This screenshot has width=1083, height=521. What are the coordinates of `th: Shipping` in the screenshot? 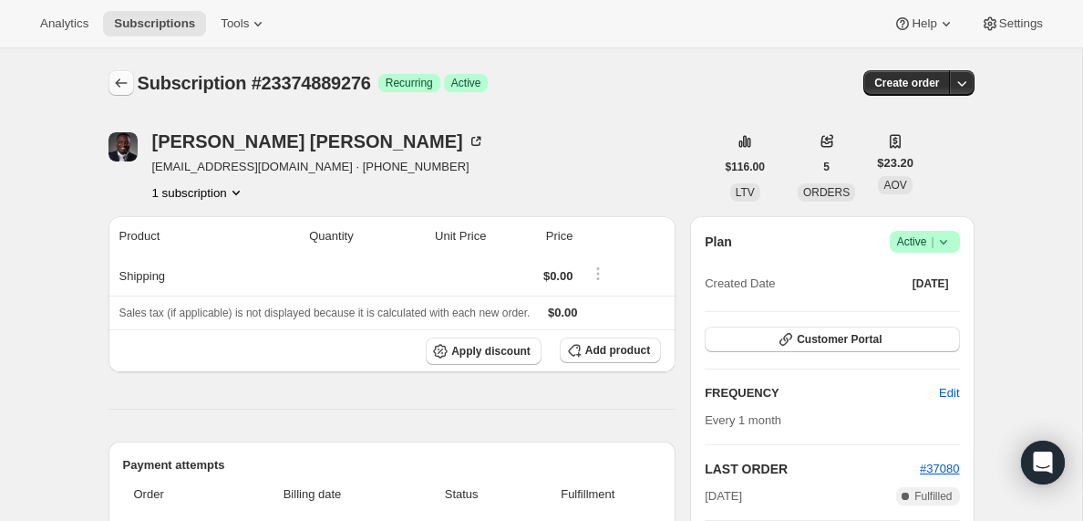 It's located at (175, 275).